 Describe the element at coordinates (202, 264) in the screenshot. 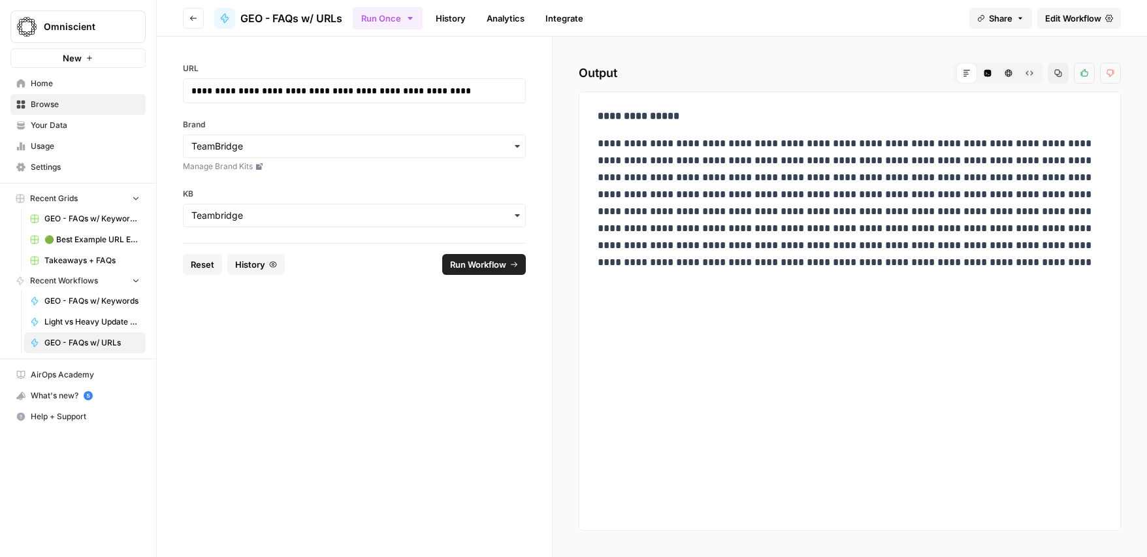

I see `span: Reset` at that location.